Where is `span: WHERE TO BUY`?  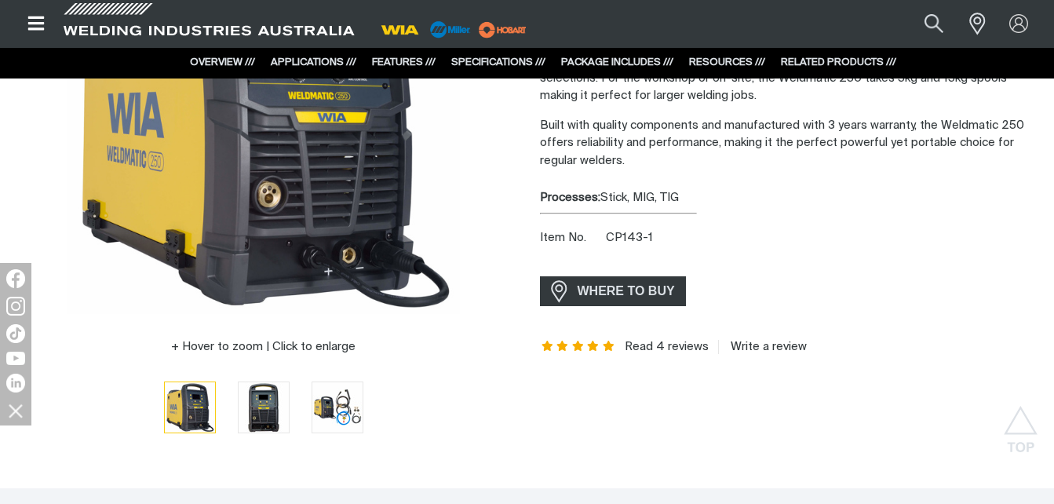 span: WHERE TO BUY is located at coordinates (626, 291).